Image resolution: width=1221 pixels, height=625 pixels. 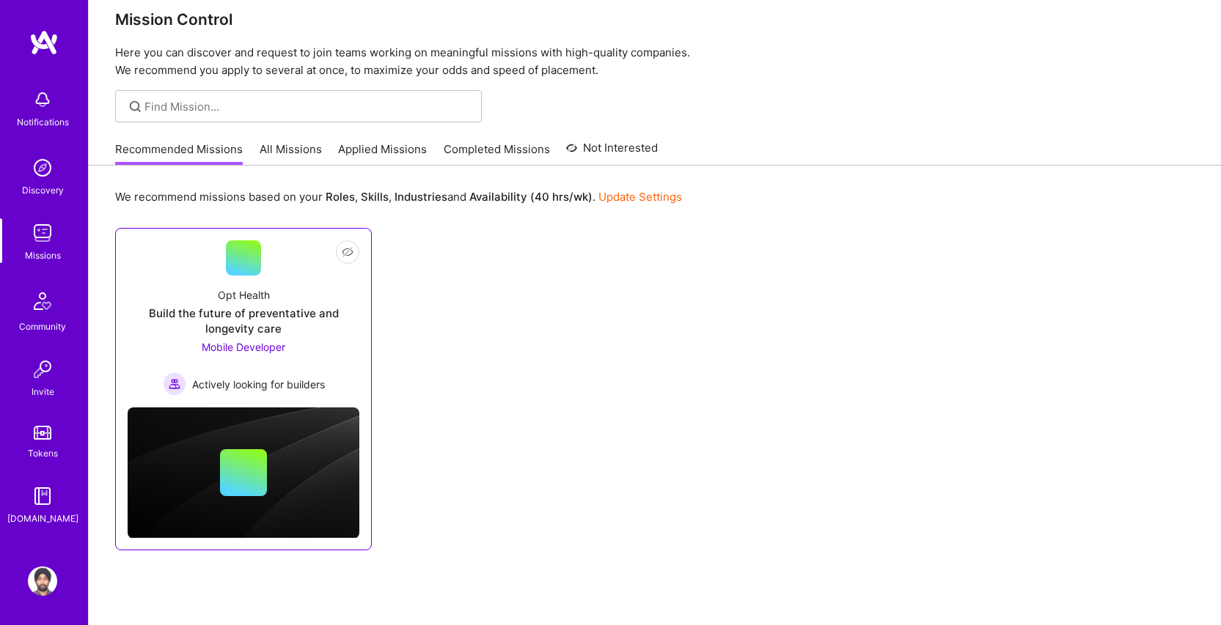 I want to click on p: We recommend missions based on your , , and ., so click(x=398, y=196).